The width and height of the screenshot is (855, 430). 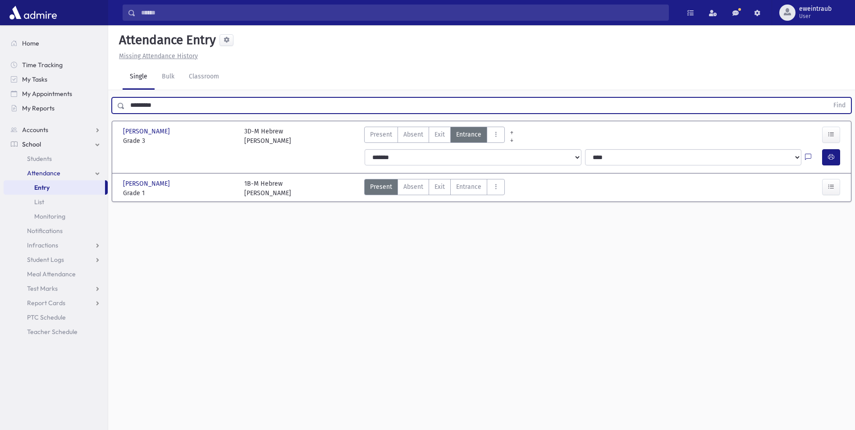 What do you see at coordinates (55, 260) in the screenshot?
I see `a: Student Logs` at bounding box center [55, 260].